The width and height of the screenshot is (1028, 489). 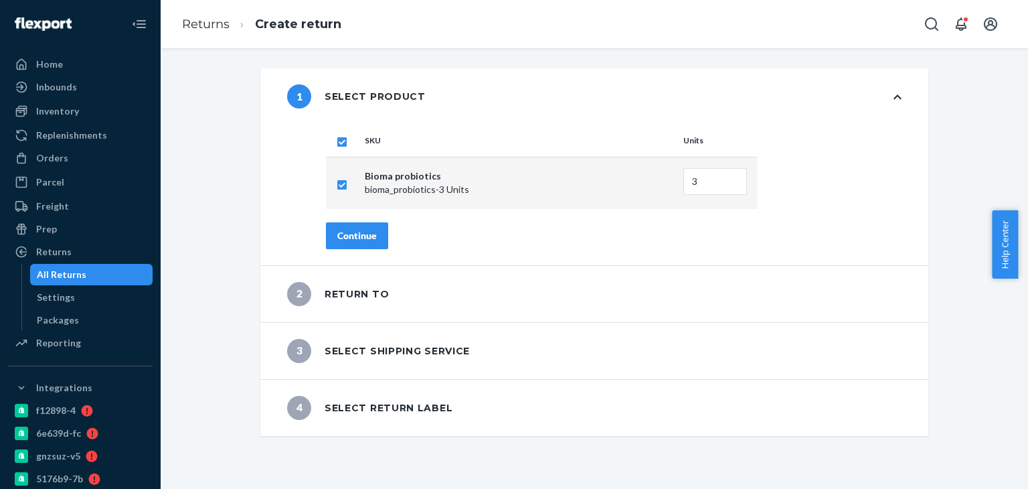 I want to click on p: bioma_probiotics - 3 Units, so click(x=519, y=189).